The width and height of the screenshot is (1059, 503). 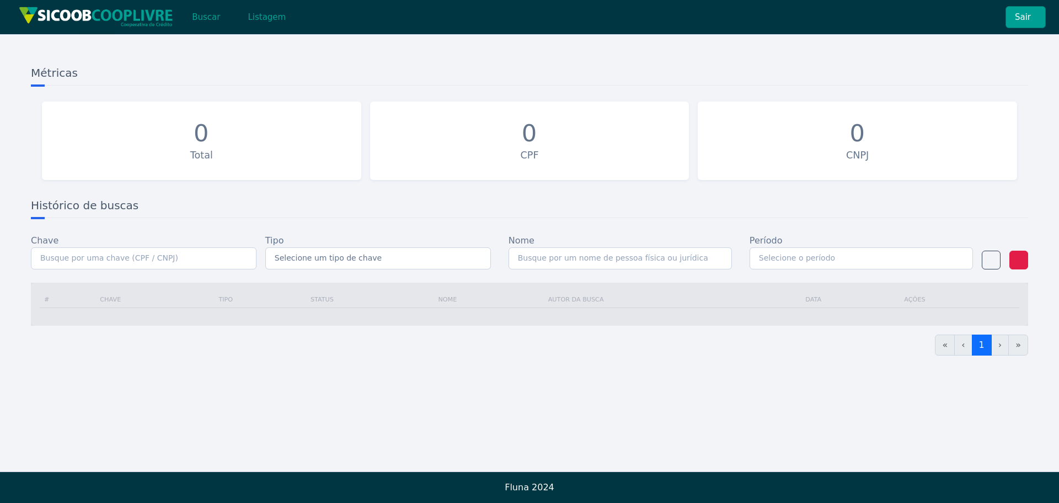 I want to click on div: Total, so click(x=201, y=155).